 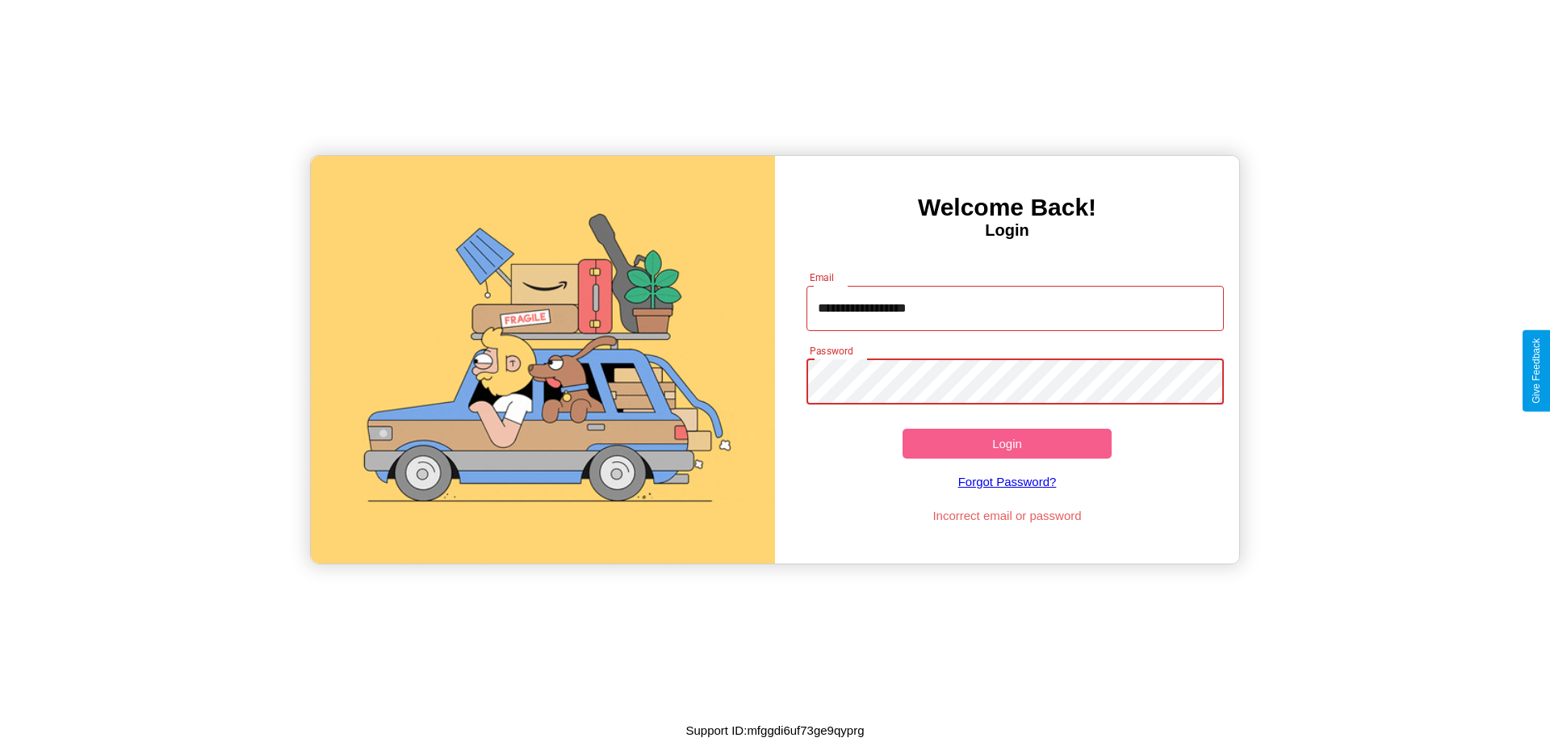 What do you see at coordinates (775, 730) in the screenshot?
I see `p: Support ID: mfggdi6uf73ge9qyprg` at bounding box center [775, 730].